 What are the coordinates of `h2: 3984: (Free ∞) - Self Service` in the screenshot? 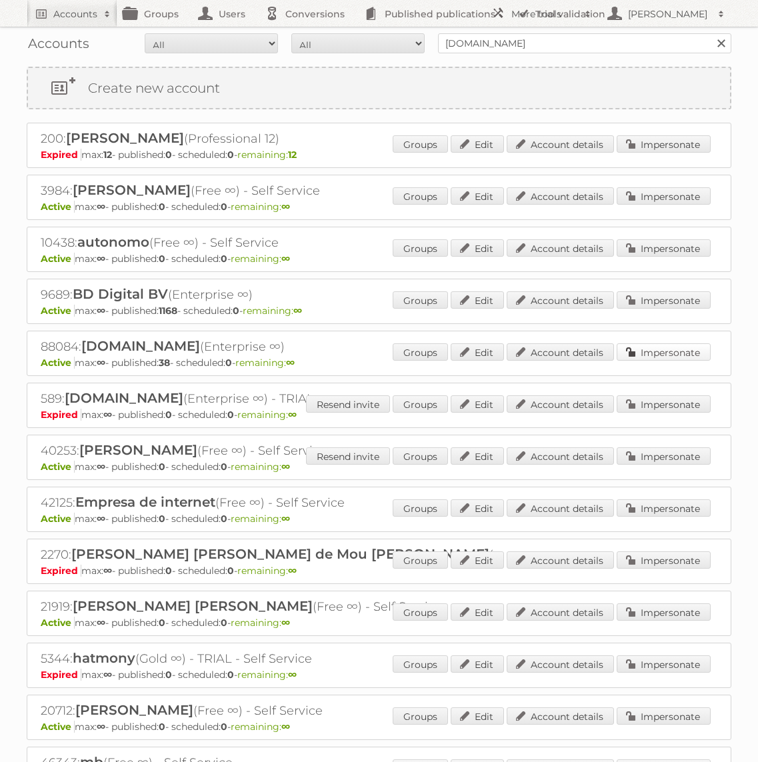 It's located at (274, 191).